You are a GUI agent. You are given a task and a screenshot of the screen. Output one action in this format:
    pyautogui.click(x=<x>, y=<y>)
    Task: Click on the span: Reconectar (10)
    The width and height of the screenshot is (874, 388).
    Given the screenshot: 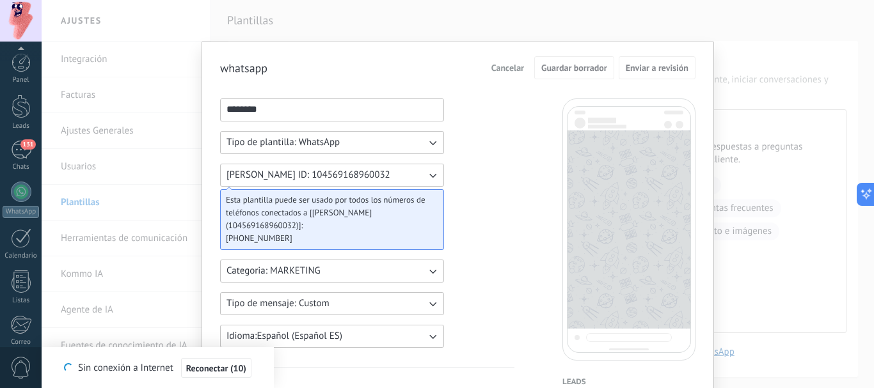 What is the action you would take?
    pyautogui.click(x=216, y=368)
    